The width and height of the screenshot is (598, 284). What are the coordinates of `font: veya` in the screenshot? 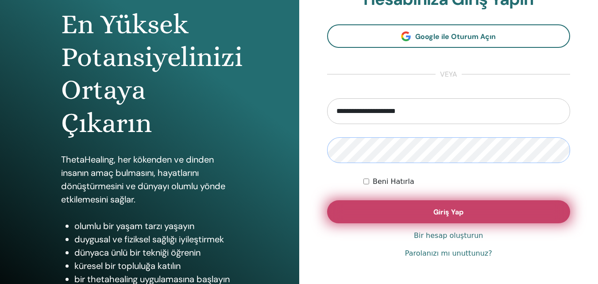 It's located at (449, 74).